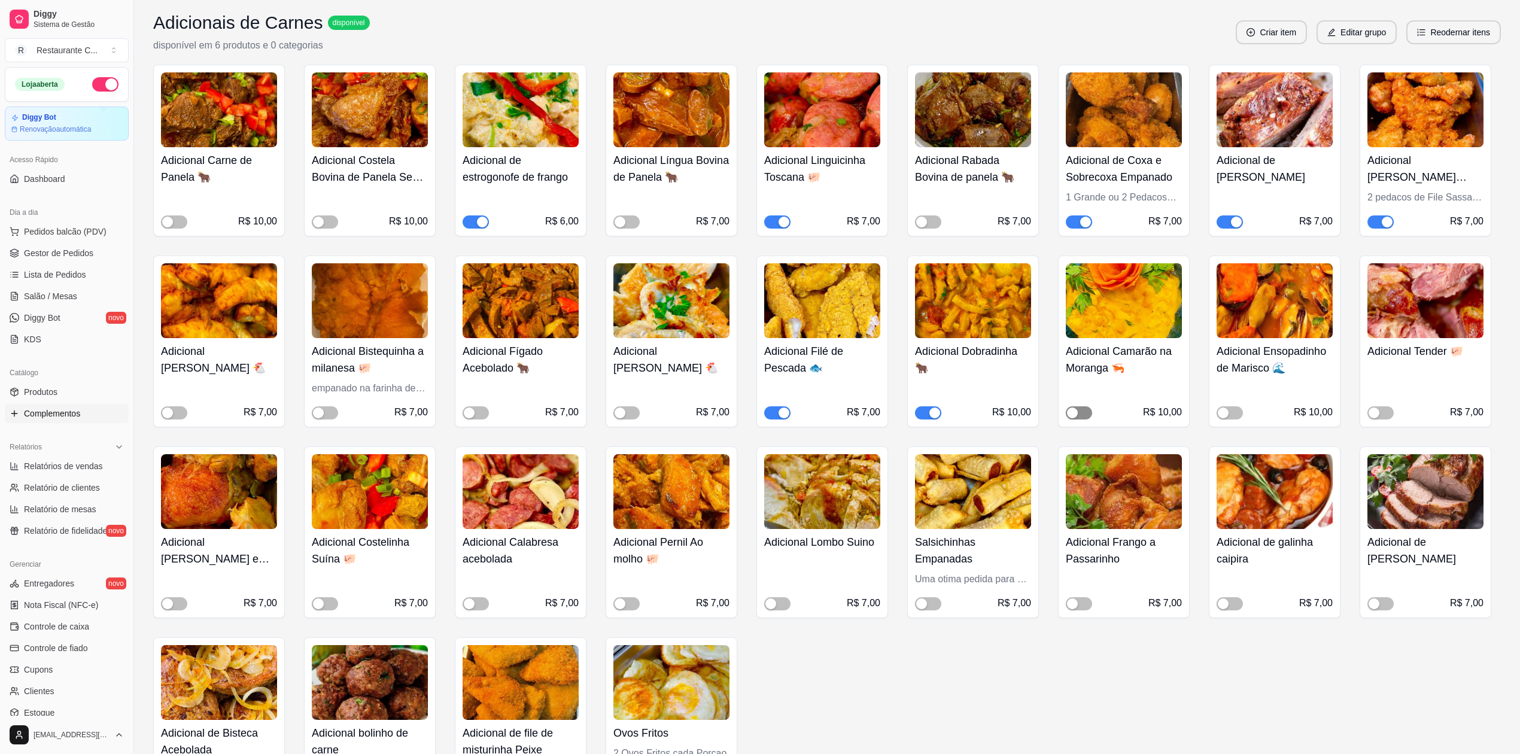 This screenshot has width=1520, height=754. Describe the element at coordinates (370, 169) in the screenshot. I see `h4: Adicional Costela Bovina de Panela Sem osso 🐂` at that location.